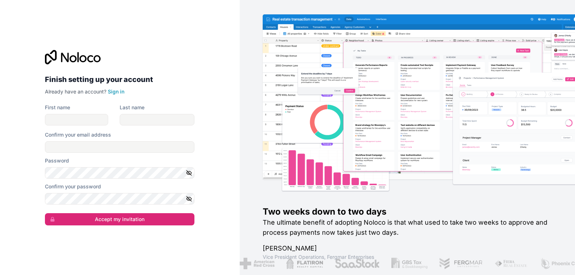 The height and width of the screenshot is (275, 575). What do you see at coordinates (120, 219) in the screenshot?
I see `button: Accept my invitation` at bounding box center [120, 219].